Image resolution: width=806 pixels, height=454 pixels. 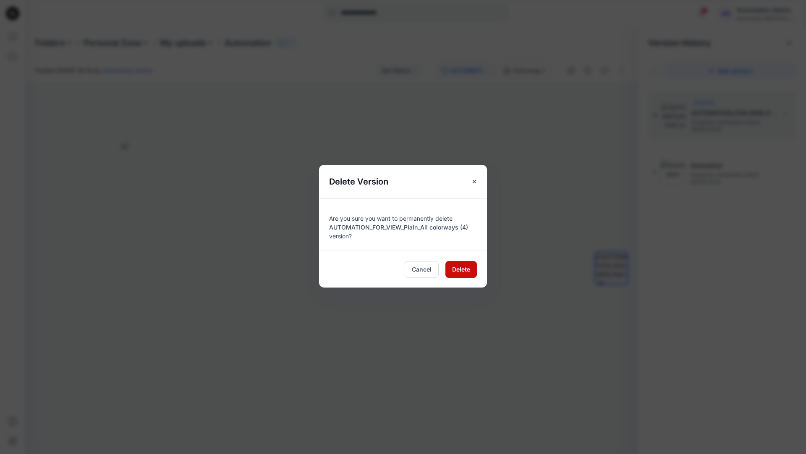 What do you see at coordinates (461, 269) in the screenshot?
I see `button: Delete` at bounding box center [461, 269].